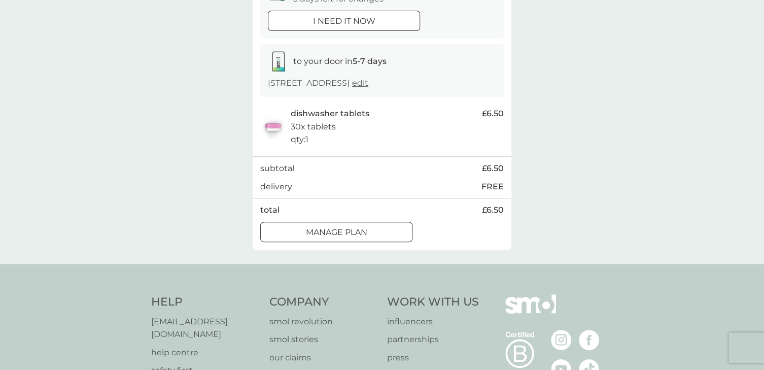 This screenshot has width=764, height=370. I want to click on a: smol stories, so click(323, 339).